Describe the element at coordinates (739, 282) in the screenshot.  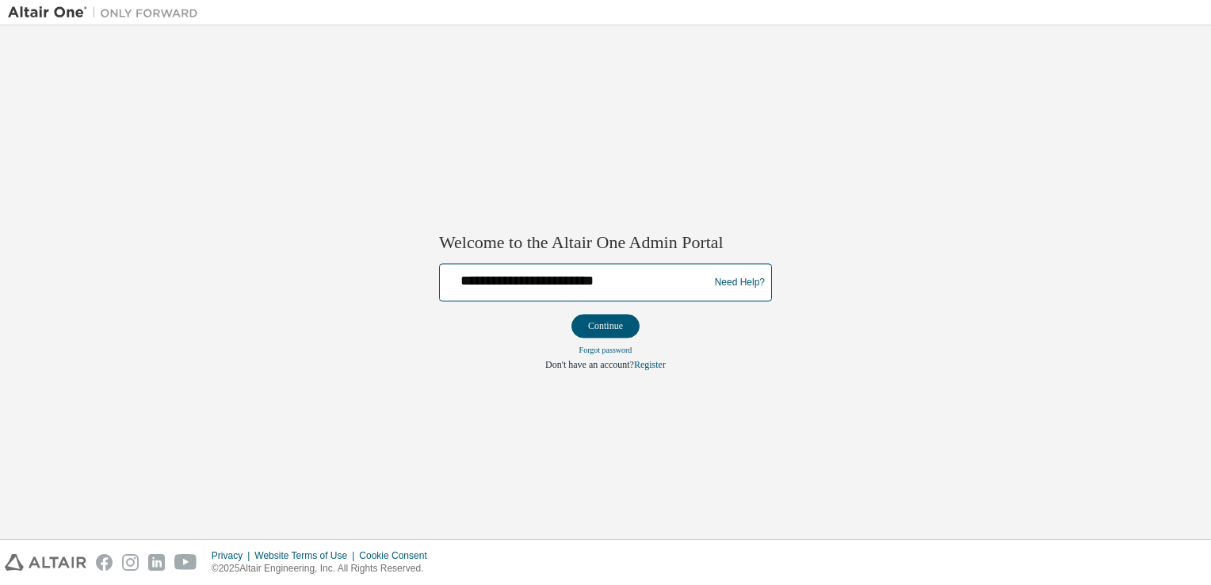
I see `a: Need Help?` at that location.